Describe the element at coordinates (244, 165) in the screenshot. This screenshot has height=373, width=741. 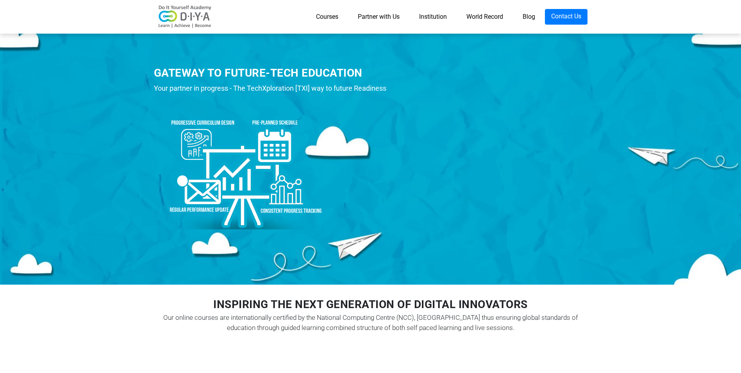
I see `img: ins-prod1.png` at that location.